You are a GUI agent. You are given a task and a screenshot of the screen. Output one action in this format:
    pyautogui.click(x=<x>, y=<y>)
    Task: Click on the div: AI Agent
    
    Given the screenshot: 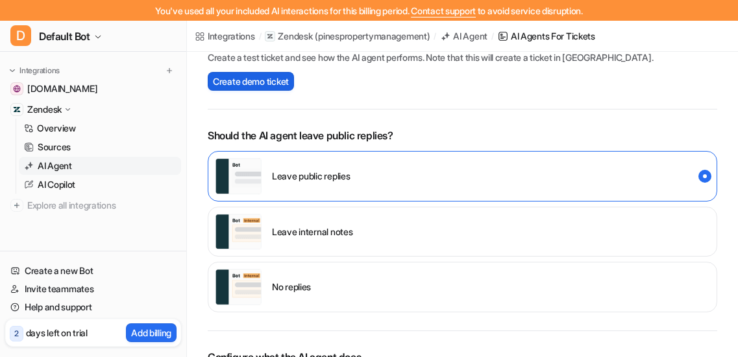 What is the action you would take?
    pyautogui.click(x=470, y=36)
    